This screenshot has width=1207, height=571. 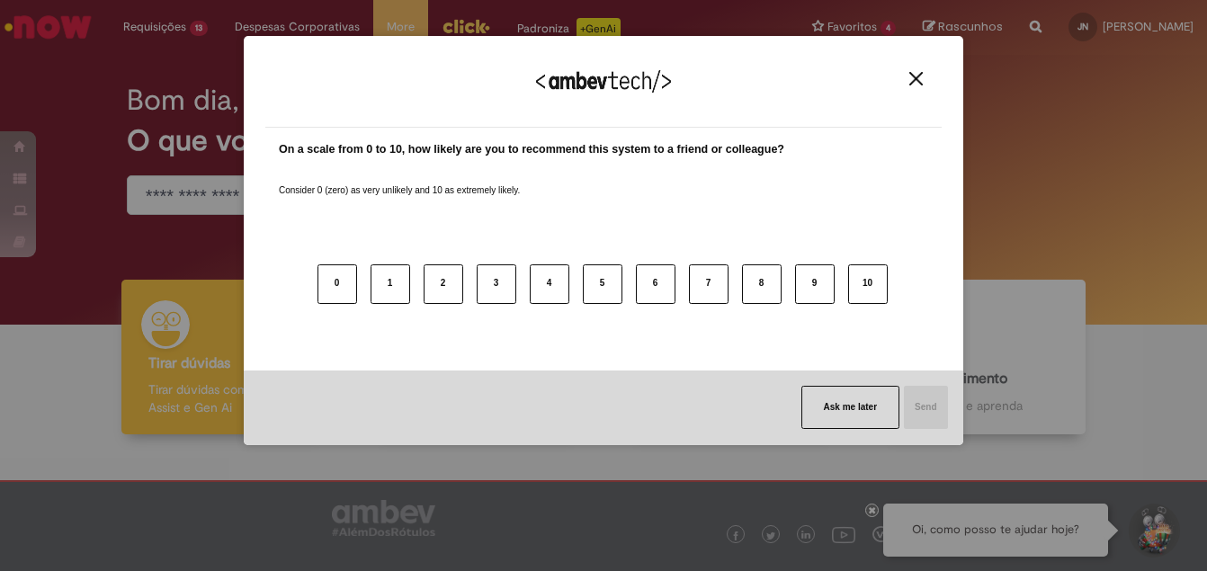 What do you see at coordinates (443, 284) in the screenshot?
I see `button: 2` at bounding box center [443, 284].